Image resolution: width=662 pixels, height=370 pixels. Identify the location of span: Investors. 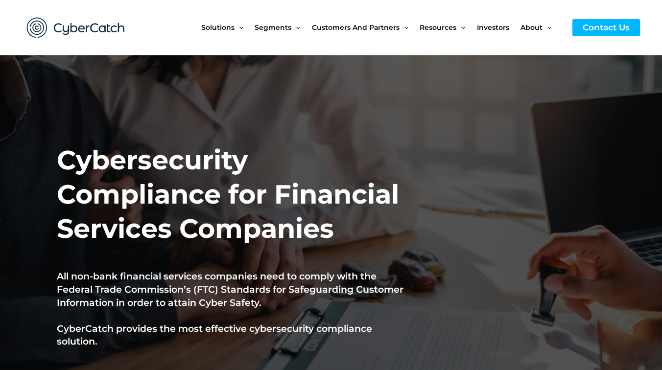
(493, 27).